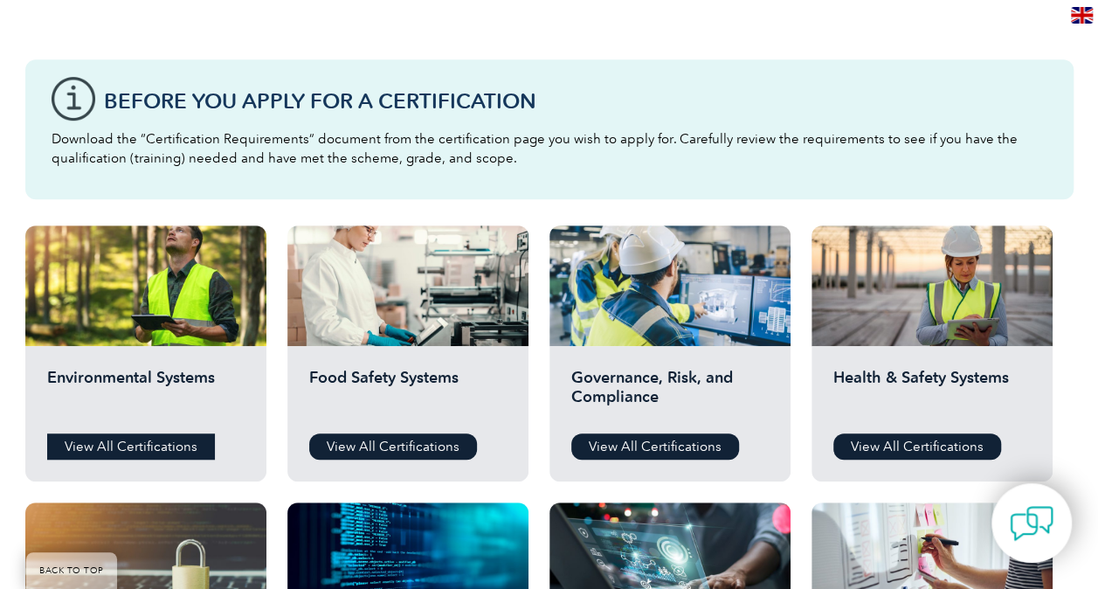 This screenshot has height=589, width=1098. Describe the element at coordinates (1031, 523) in the screenshot. I see `img: contact-chat.png` at that location.